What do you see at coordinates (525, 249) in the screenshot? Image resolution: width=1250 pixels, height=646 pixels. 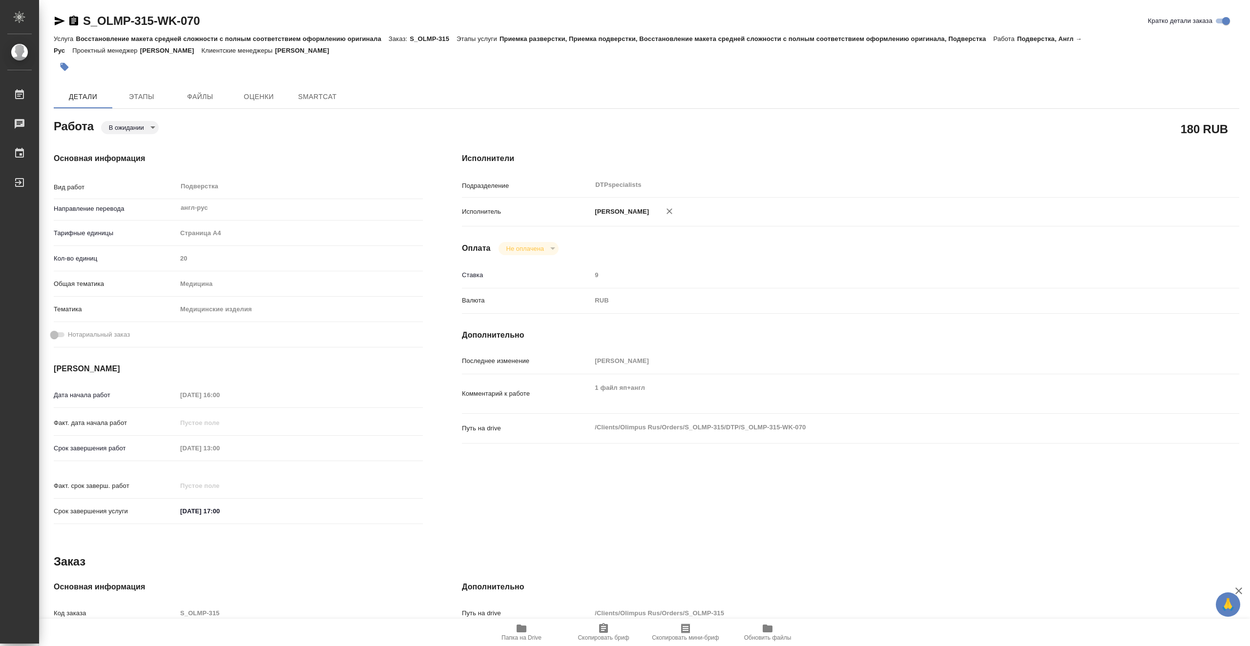 I see `button: Не оплачена` at bounding box center [525, 249].